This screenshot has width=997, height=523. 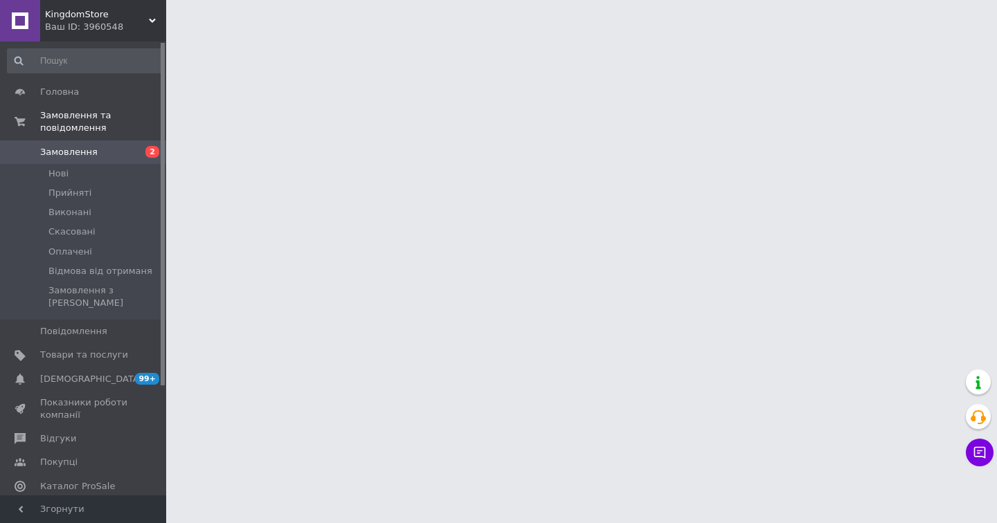 I want to click on span: 99+, so click(x=147, y=379).